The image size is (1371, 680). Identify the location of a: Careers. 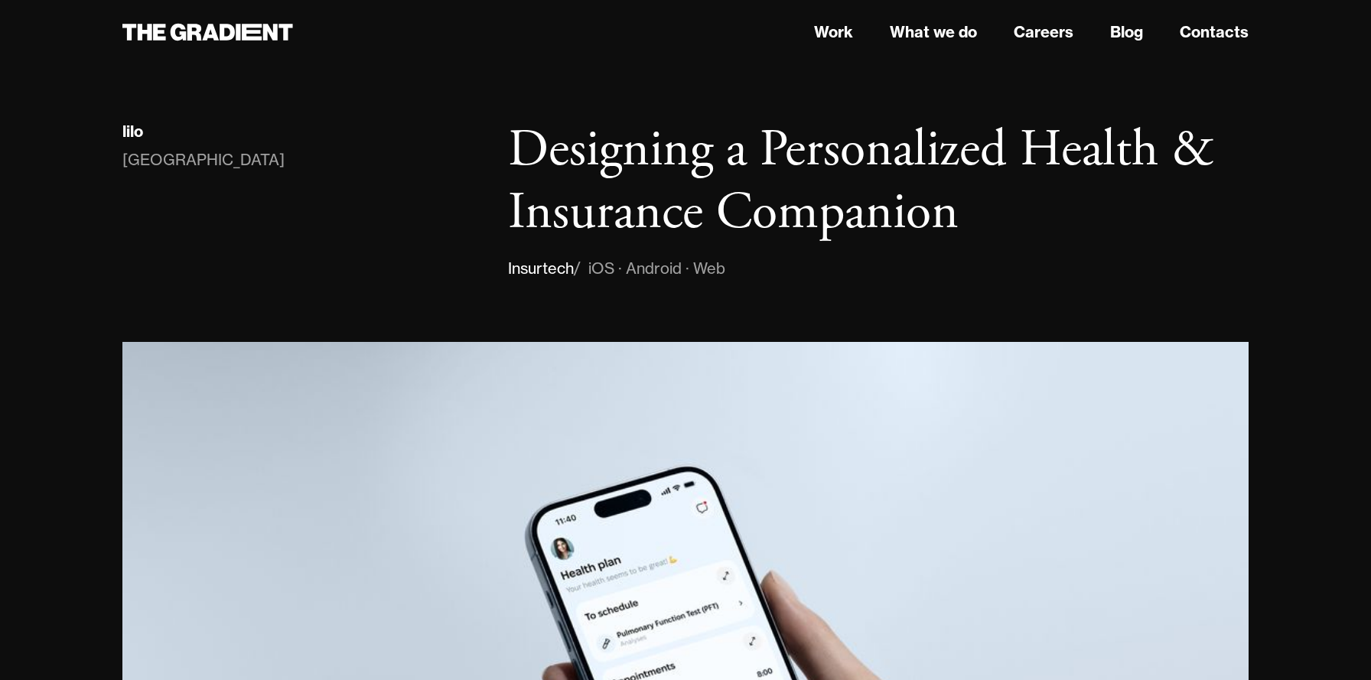
(1043, 32).